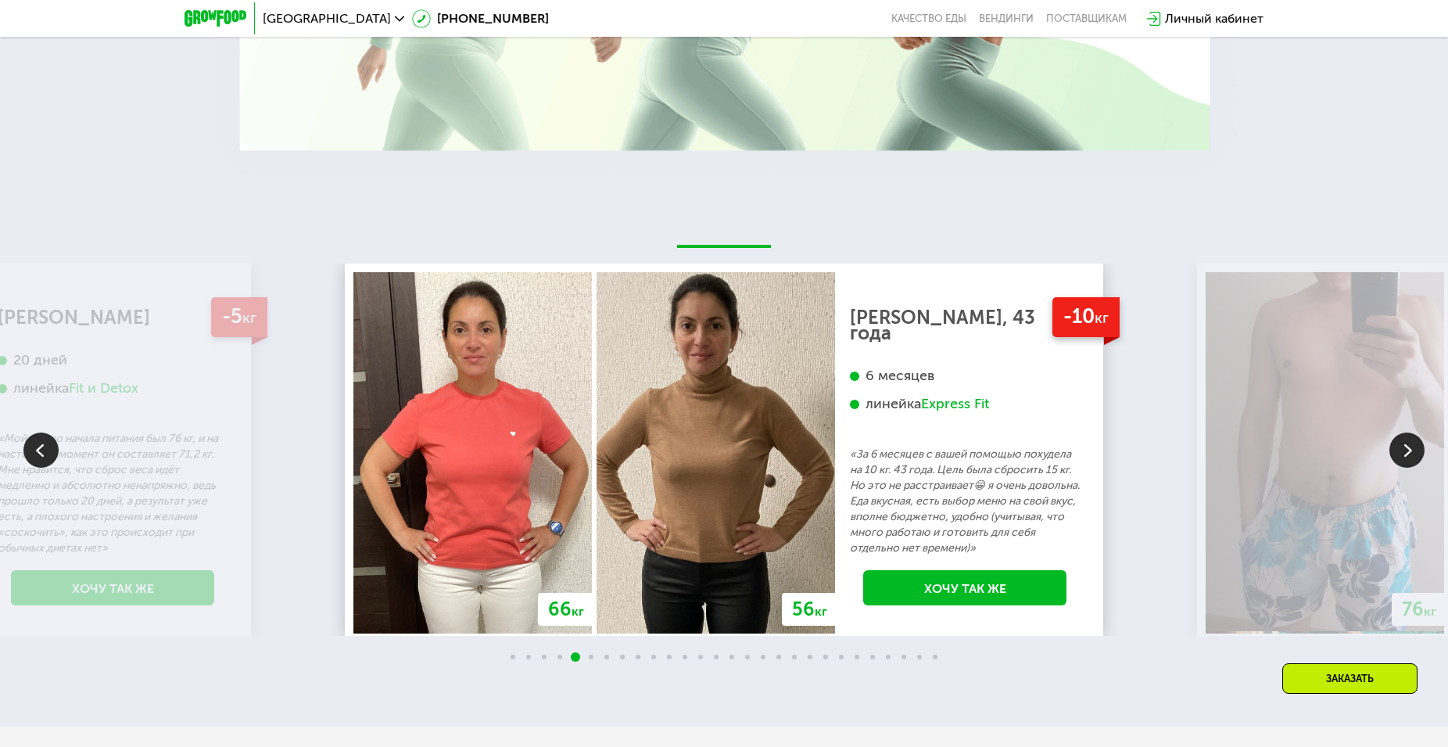 The width and height of the screenshot is (1448, 747). What do you see at coordinates (1407, 450) in the screenshot?
I see `img: Slide right` at bounding box center [1407, 450].